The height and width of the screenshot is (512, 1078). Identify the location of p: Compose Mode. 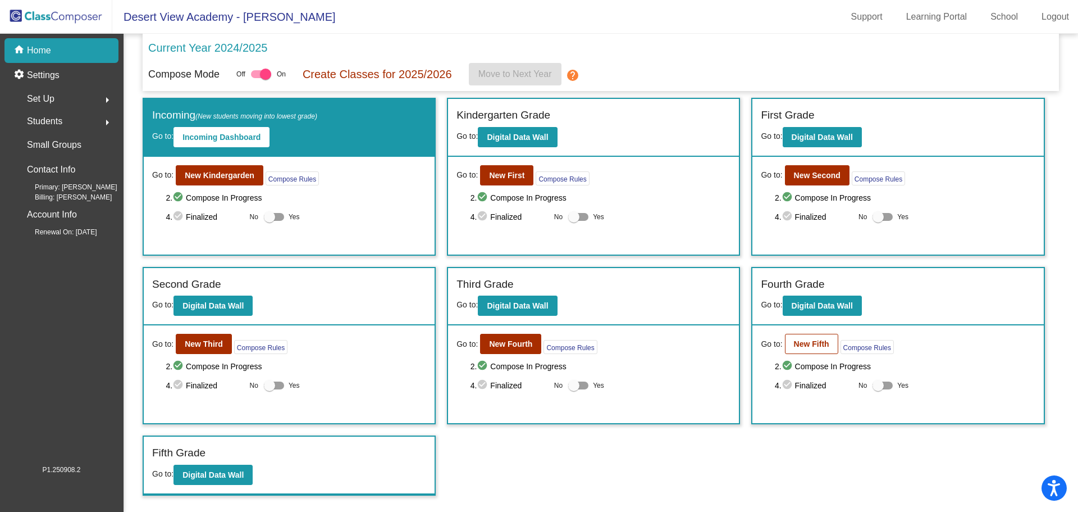
(184, 74).